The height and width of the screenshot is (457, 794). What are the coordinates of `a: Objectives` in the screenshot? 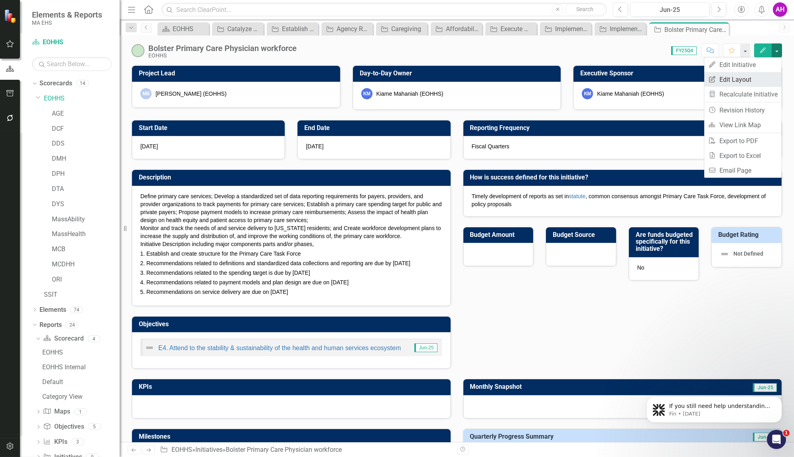 It's located at (63, 427).